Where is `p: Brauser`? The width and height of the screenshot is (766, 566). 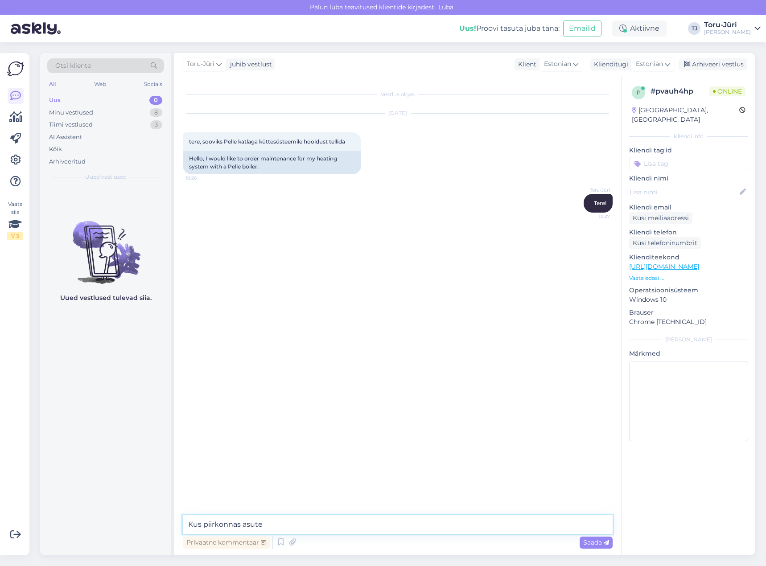
p: Brauser is located at coordinates (689, 313).